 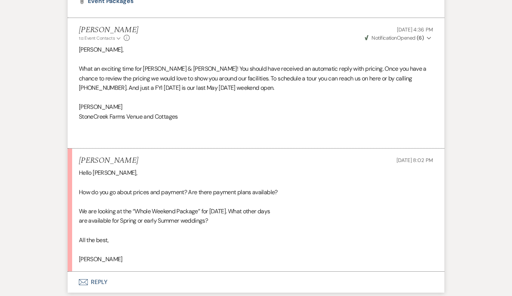 What do you see at coordinates (256, 117) in the screenshot?
I see `p: StoneCreek Farms Venue and Cottages` at bounding box center [256, 117].